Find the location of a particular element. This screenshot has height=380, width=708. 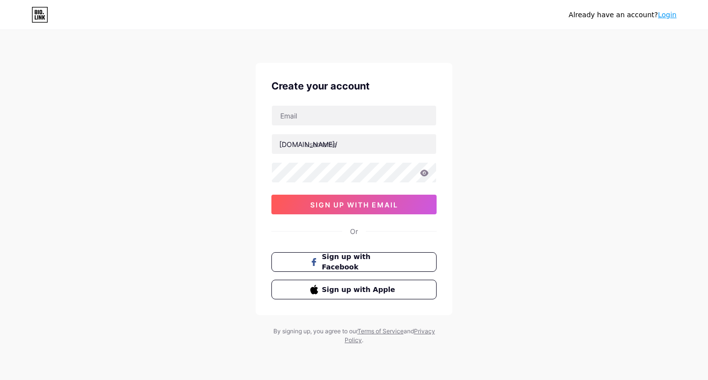

button: Sign up with Facebook is located at coordinates (354, 262).